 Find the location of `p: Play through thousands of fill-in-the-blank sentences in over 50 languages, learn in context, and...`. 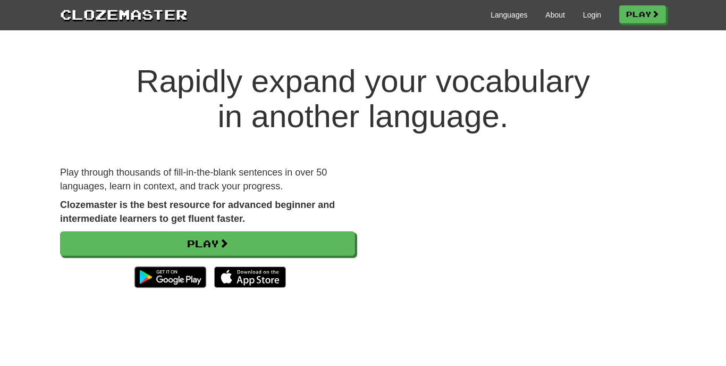

p: Play through thousands of fill-in-the-blank sentences in over 50 languages, learn in context, and... is located at coordinates (207, 179).